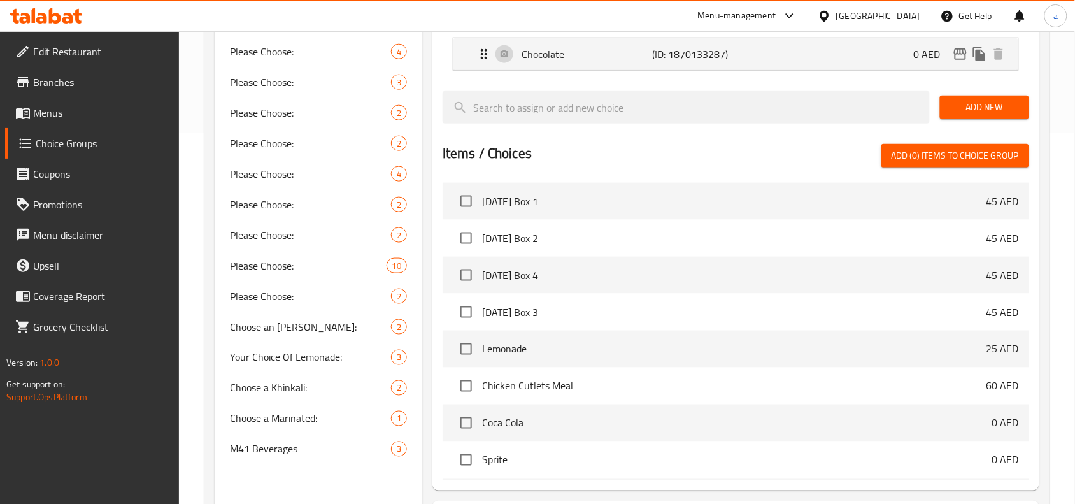  I want to click on a: Coverage Report, so click(92, 296).